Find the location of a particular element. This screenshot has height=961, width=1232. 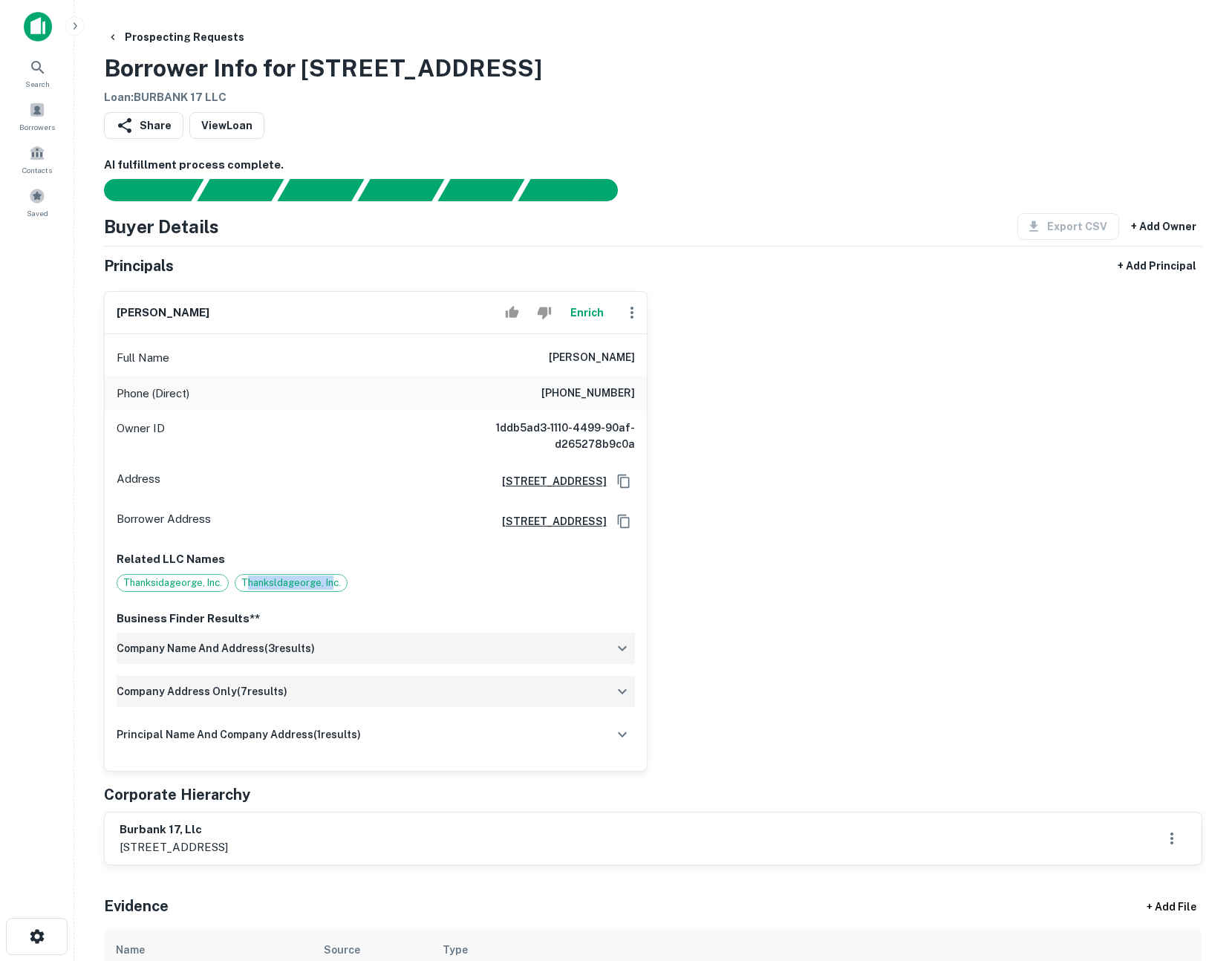

h6: Loan : BURBANK 17 LLC is located at coordinates (323, 97).